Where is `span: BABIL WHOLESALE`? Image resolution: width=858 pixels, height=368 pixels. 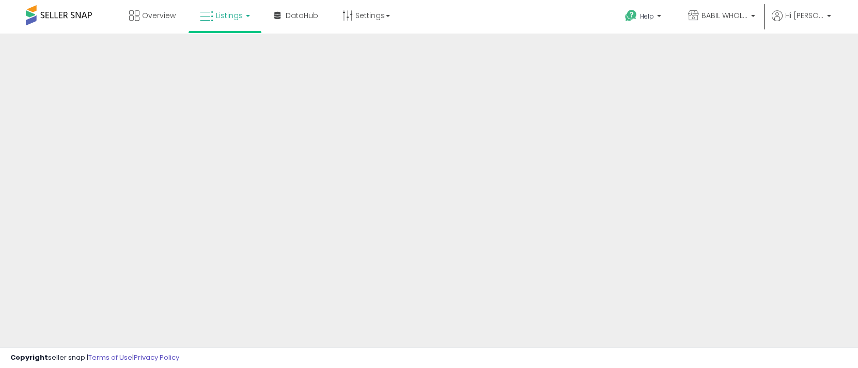
span: BABIL WHOLESALE is located at coordinates (724, 15).